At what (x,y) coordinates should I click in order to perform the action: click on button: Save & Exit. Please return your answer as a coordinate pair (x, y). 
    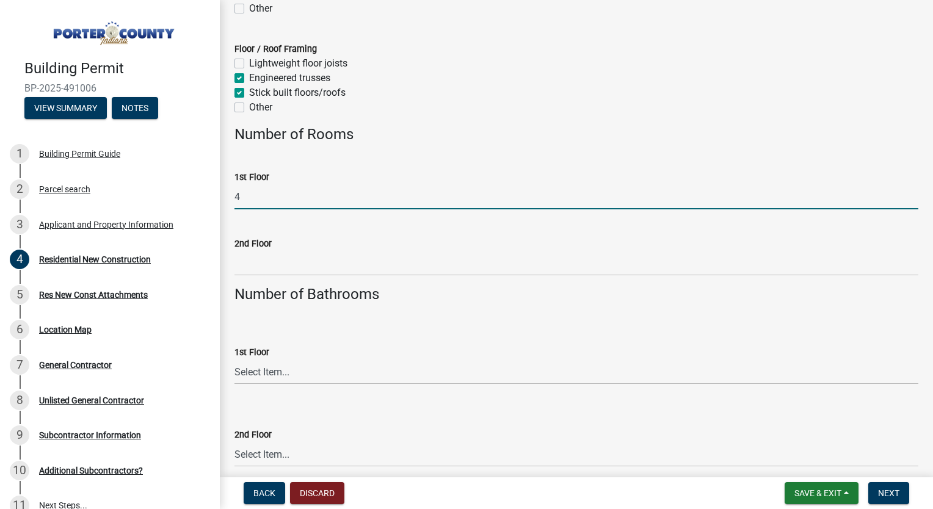
    Looking at the image, I should click on (821, 493).